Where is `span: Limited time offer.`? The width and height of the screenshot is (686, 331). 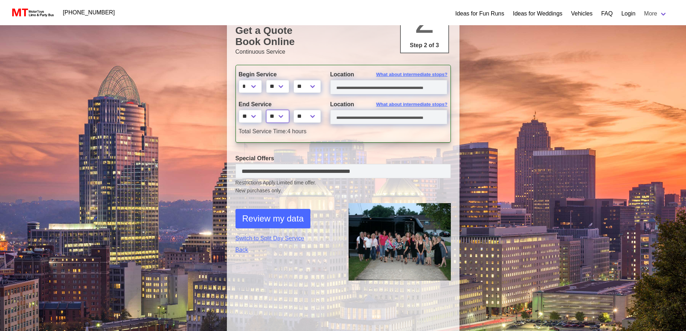 span: Limited time offer. is located at coordinates (297, 183).